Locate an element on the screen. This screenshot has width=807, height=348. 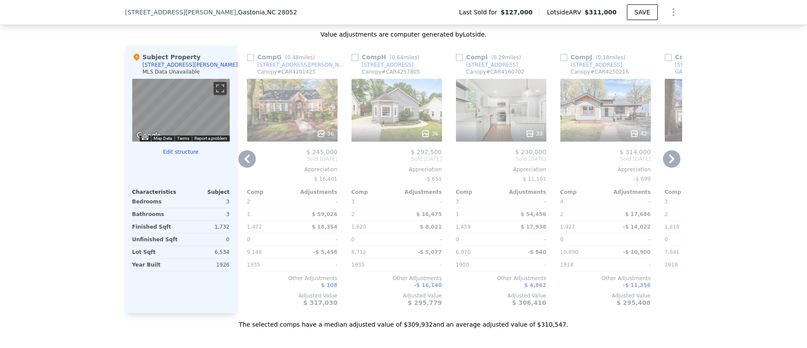
span: -$ 14,022 is located at coordinates (637, 227).